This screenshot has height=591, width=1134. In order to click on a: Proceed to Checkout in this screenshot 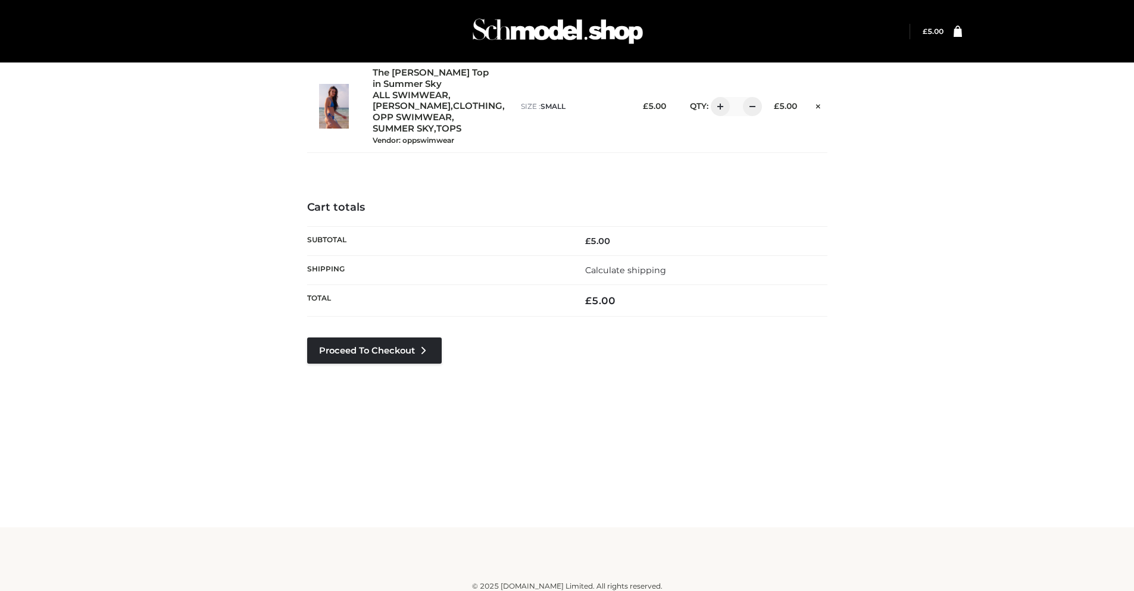, I will do `click(374, 351)`.